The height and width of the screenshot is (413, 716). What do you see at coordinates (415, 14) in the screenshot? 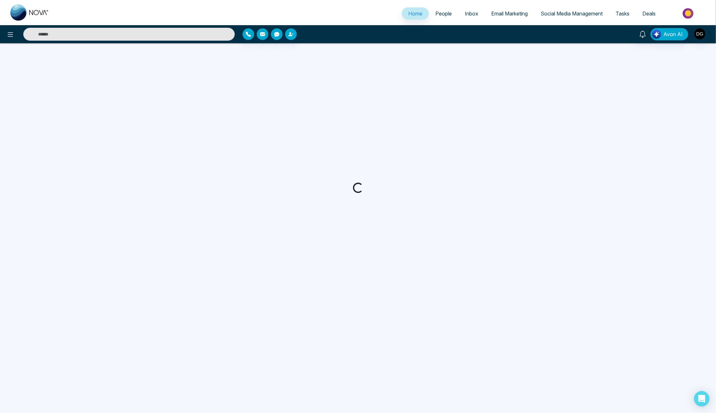
I see `span: Home` at bounding box center [415, 14].